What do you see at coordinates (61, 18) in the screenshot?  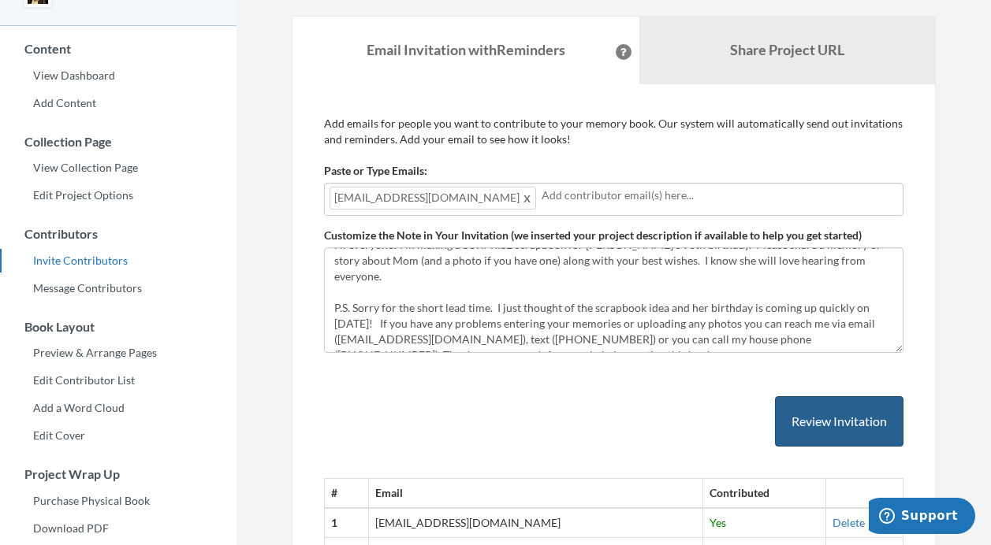 I see `span: Support` at bounding box center [61, 18].